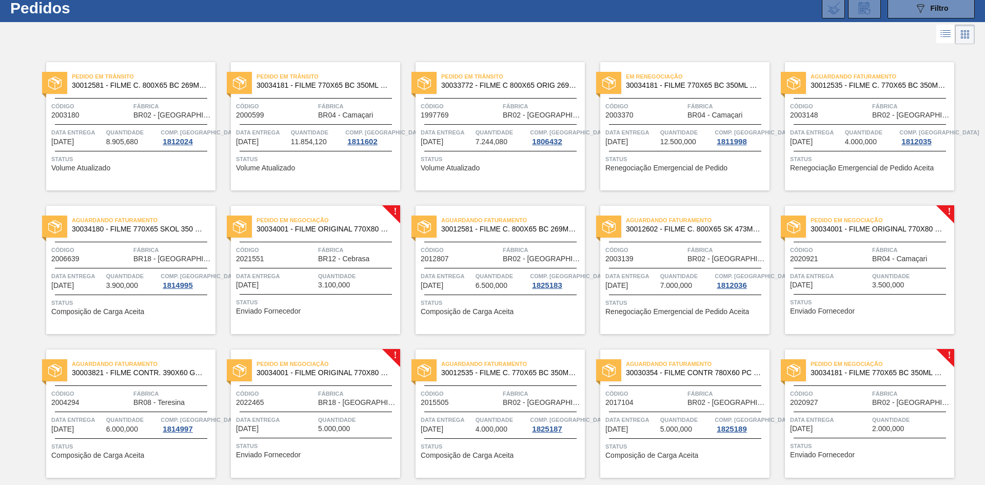  What do you see at coordinates (250, 259) in the screenshot?
I see `span: 2021551` at bounding box center [250, 259].